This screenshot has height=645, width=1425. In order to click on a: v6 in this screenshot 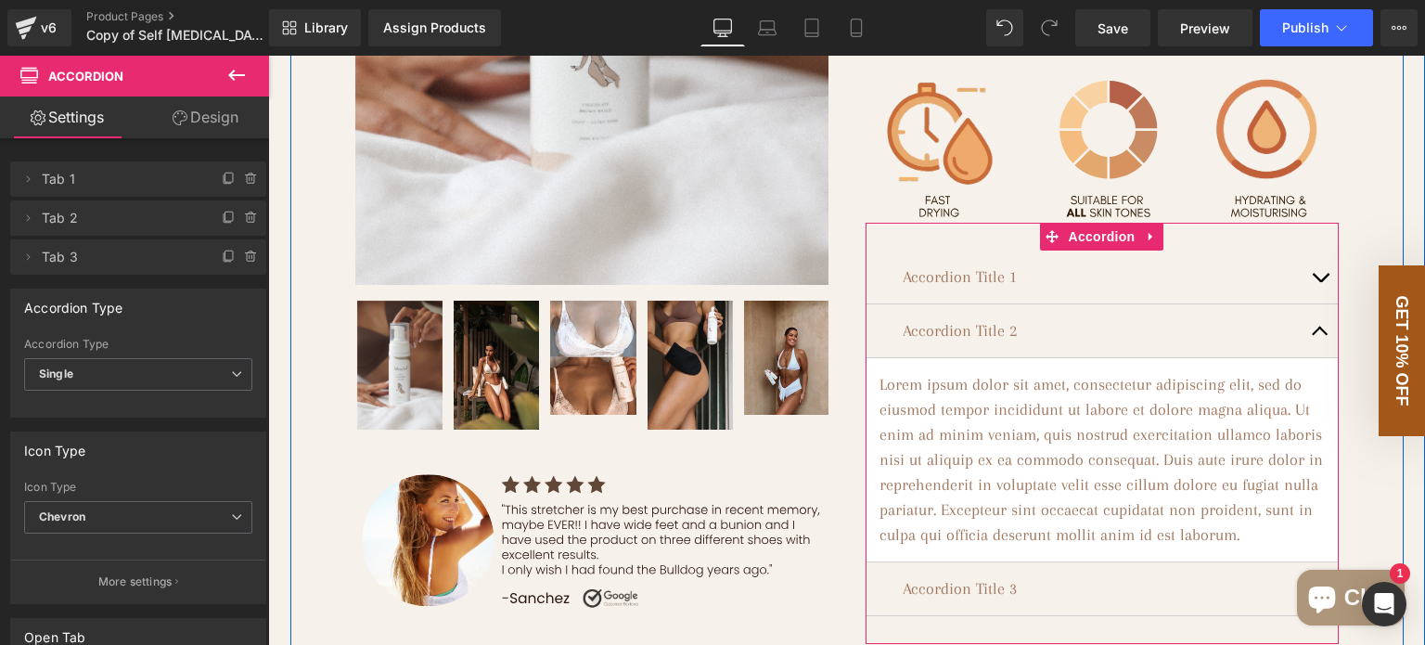, I will do `click(39, 28)`.